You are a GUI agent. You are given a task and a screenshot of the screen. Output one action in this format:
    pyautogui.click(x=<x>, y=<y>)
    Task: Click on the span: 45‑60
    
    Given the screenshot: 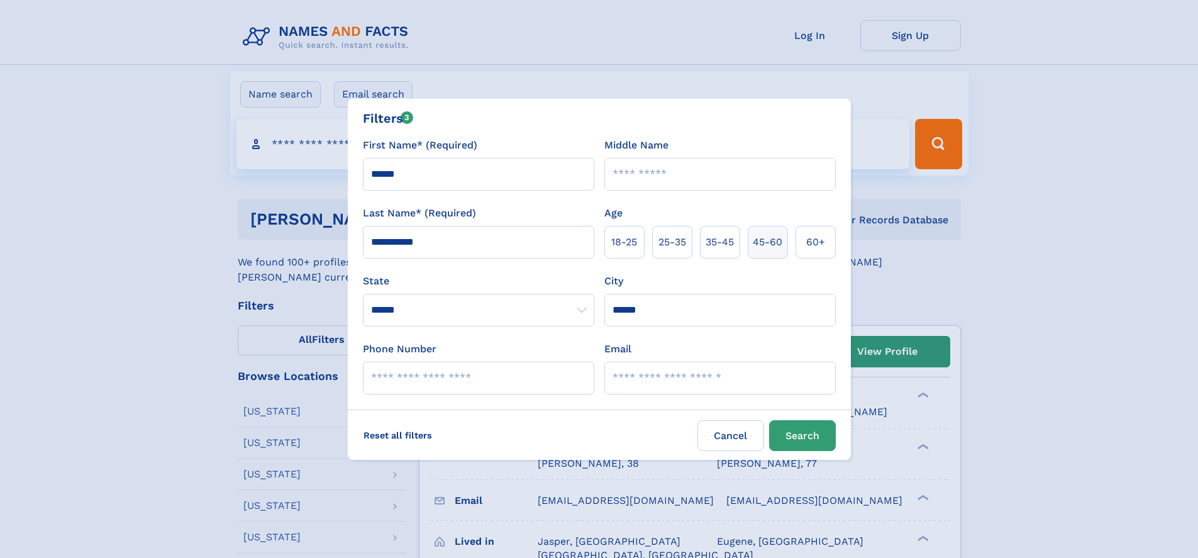 What is the action you would take?
    pyautogui.click(x=767, y=242)
    